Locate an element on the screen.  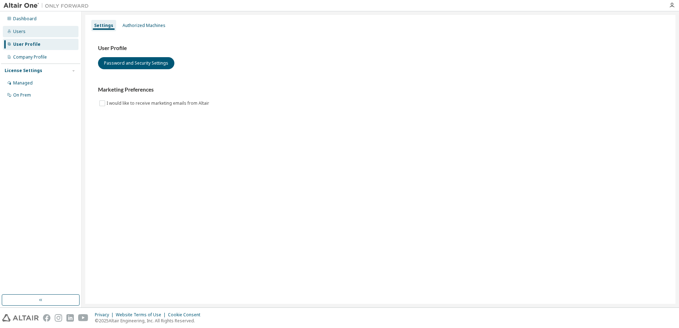
h3: Marketing Preferences is located at coordinates (380, 90).